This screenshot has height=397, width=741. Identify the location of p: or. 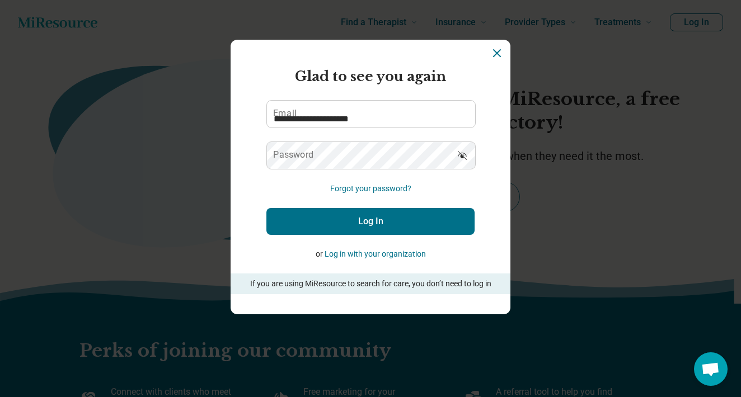
(371, 254).